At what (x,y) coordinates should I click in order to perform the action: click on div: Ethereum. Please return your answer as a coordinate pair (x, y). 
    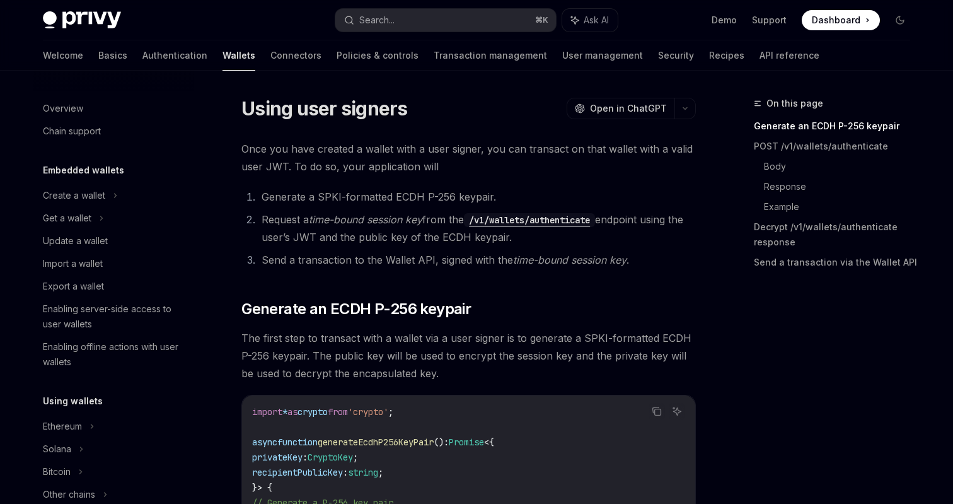
    Looking at the image, I should click on (62, 426).